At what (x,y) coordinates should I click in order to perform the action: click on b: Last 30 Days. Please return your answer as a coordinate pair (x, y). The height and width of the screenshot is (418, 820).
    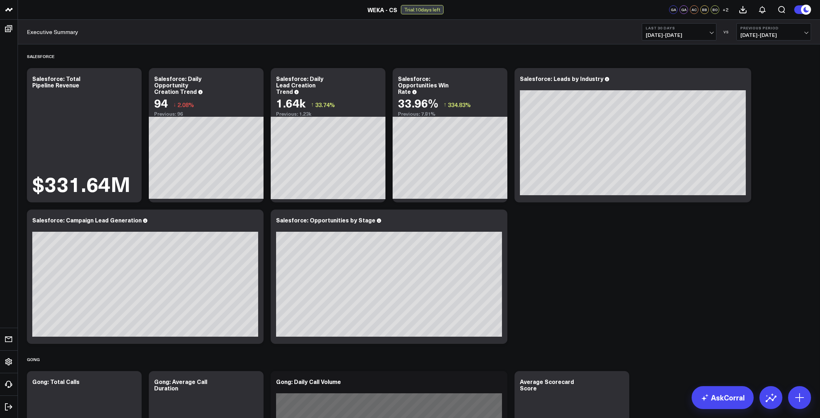
    Looking at the image, I should click on (679, 28).